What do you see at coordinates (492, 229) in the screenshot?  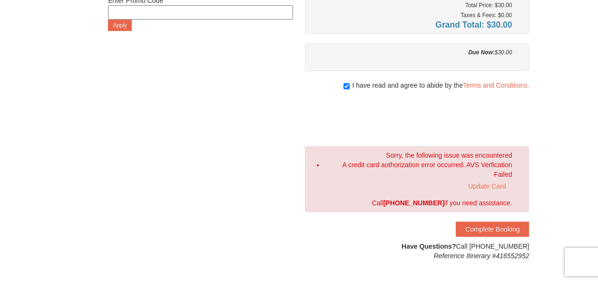 I see `button: Complete Booking` at bounding box center [492, 229].